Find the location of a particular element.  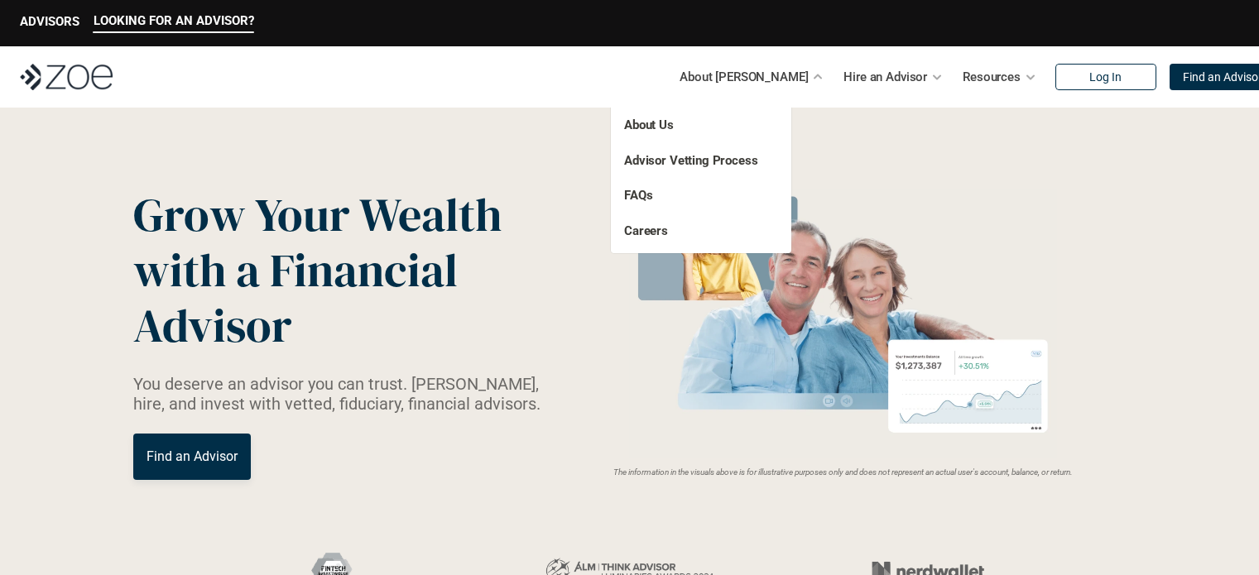

a: Find an Advisor is located at coordinates (192, 457).